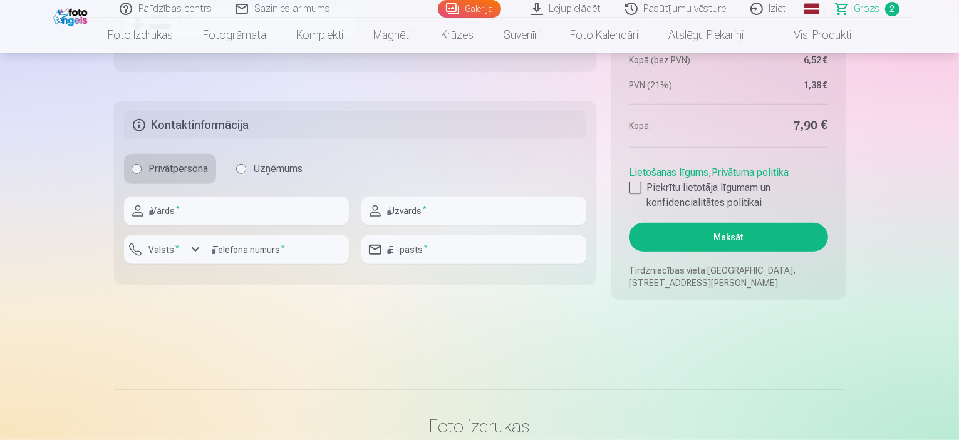 The height and width of the screenshot is (440, 959). I want to click on span: Grozs, so click(867, 9).